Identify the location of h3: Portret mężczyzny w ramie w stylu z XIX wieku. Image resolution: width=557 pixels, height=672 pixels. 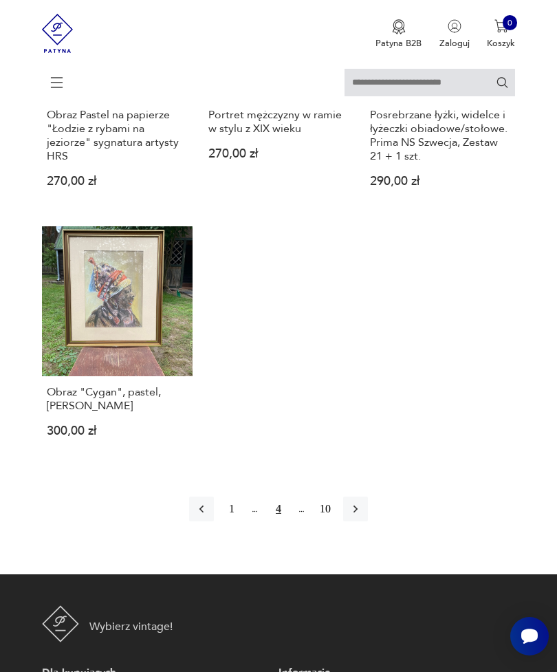
(278, 122).